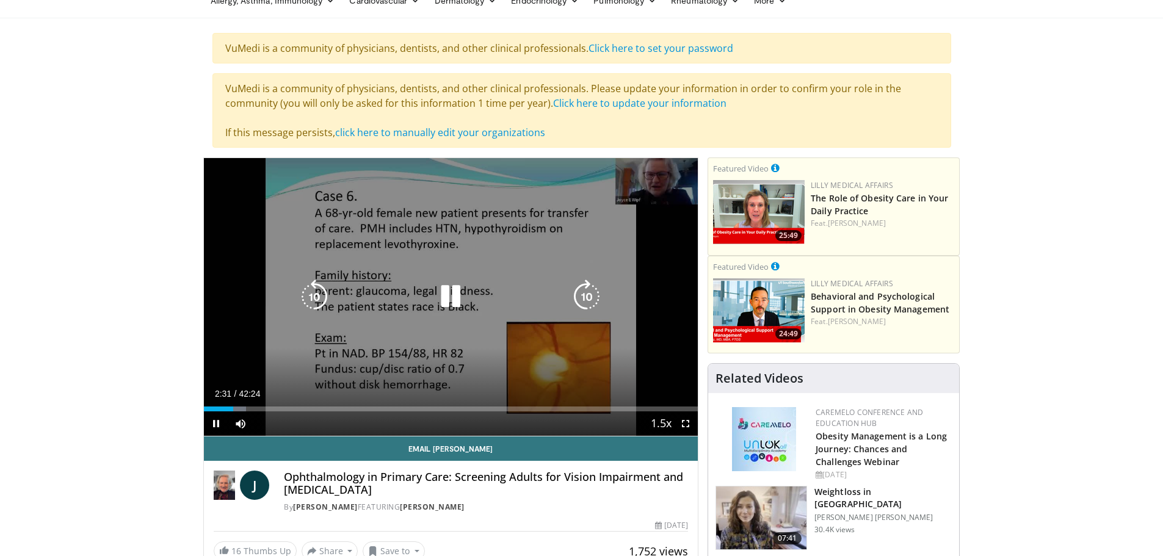 The image size is (1163, 556). I want to click on button: Mute, so click(241, 424).